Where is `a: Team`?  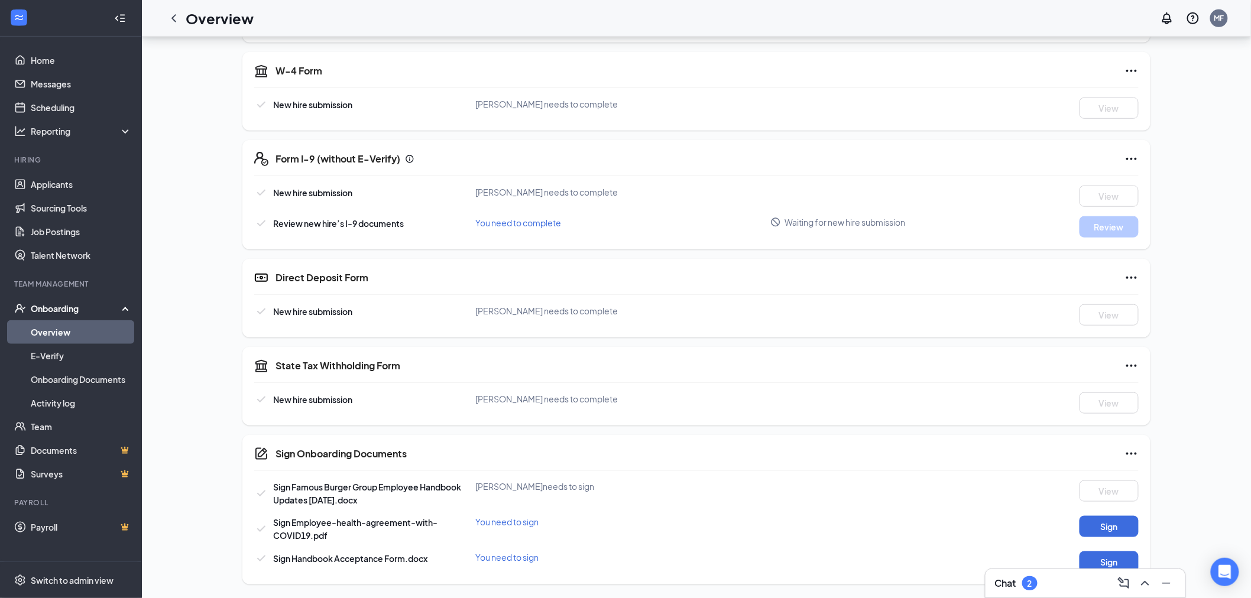
a: Team is located at coordinates (81, 427).